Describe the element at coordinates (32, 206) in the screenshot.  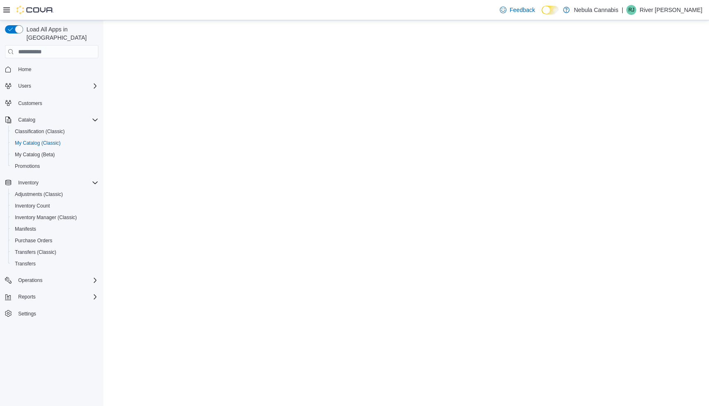
I see `a: Inventory Count` at that location.